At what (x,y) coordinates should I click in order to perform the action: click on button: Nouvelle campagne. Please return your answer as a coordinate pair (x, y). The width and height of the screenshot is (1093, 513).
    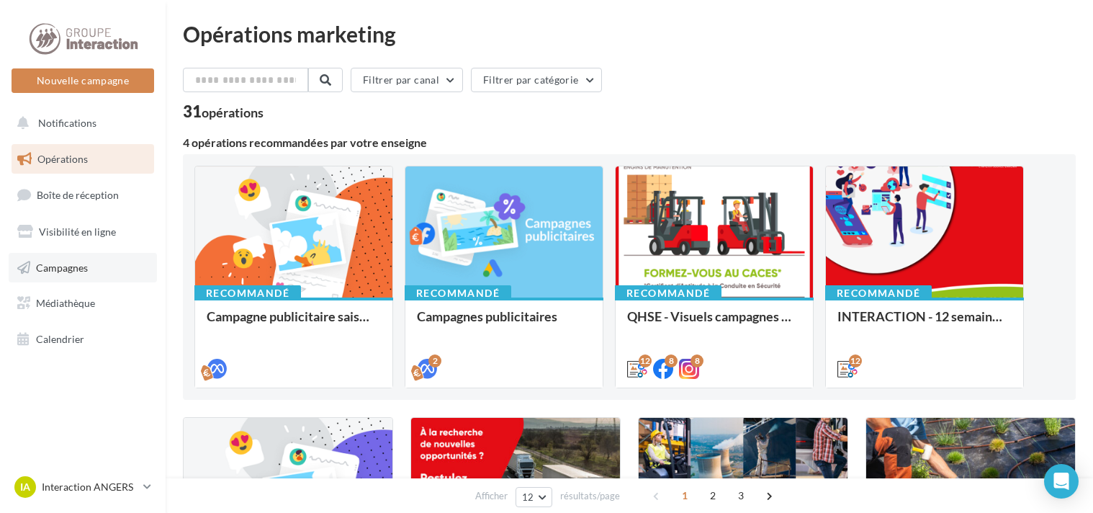
    Looking at the image, I should click on (83, 81).